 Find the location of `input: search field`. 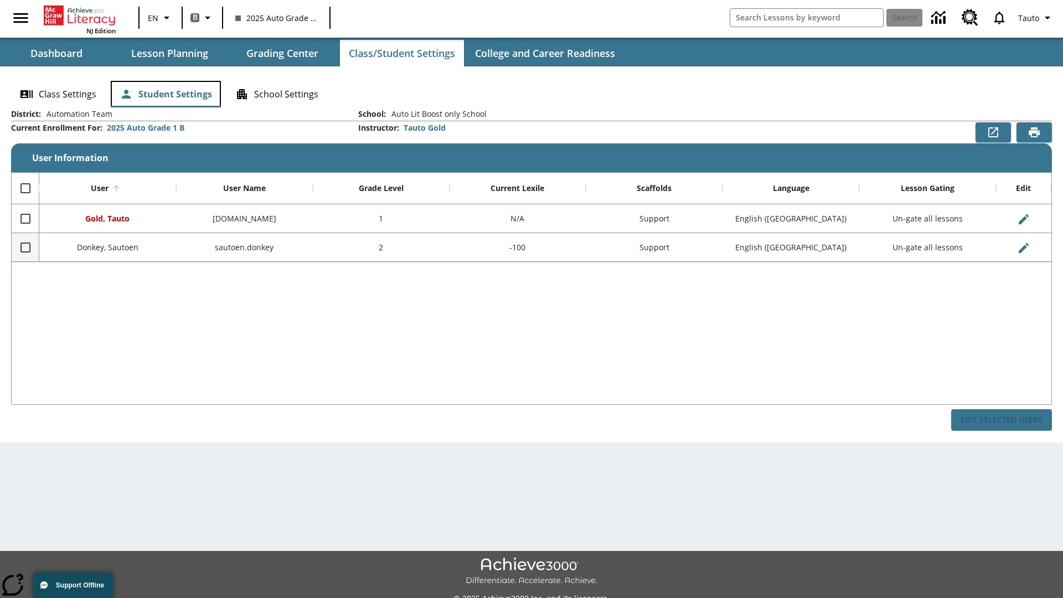

input: search field is located at coordinates (807, 18).